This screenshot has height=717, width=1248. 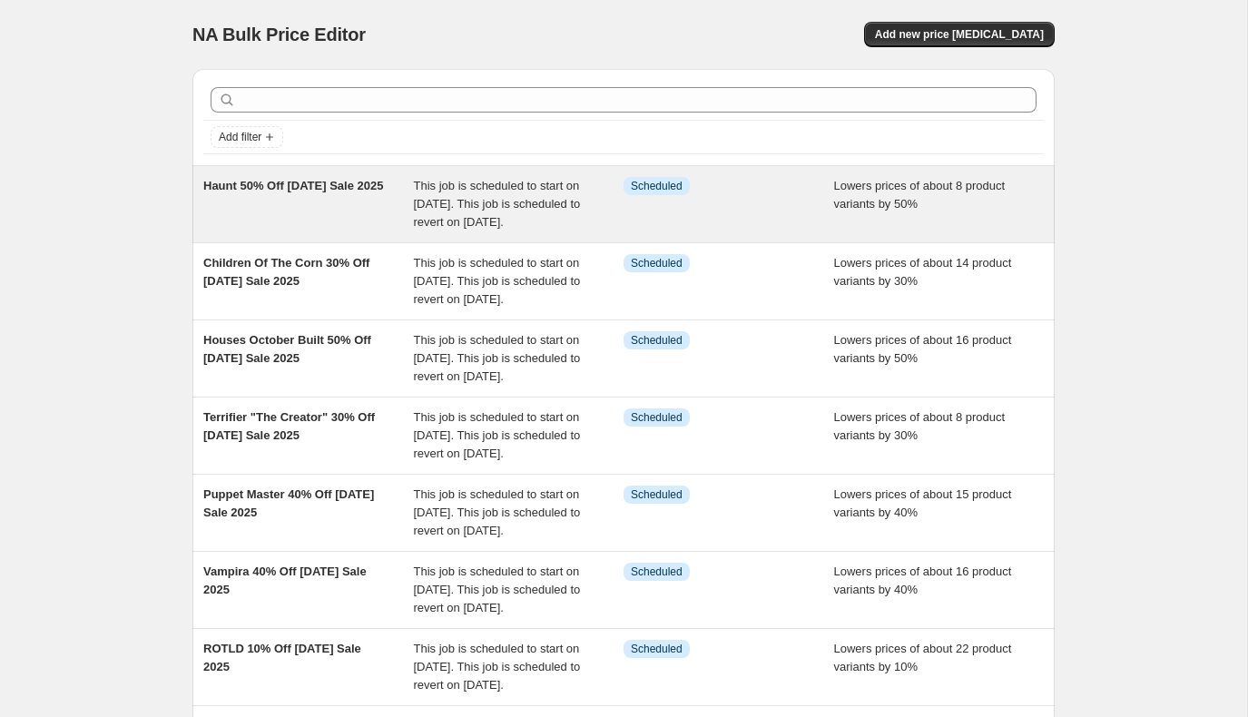 What do you see at coordinates (920, 194) in the screenshot?
I see `span: Lowers prices of about 8 product variants by 50%` at bounding box center [920, 194].